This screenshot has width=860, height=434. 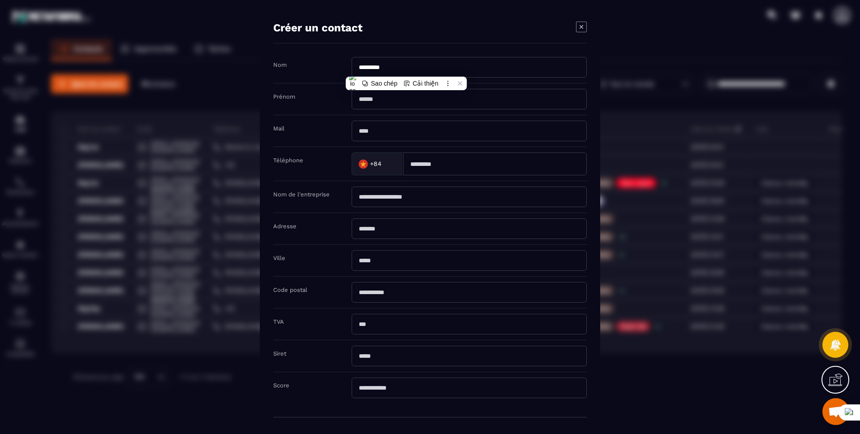 What do you see at coordinates (290, 289) in the screenshot?
I see `label: Code postal` at bounding box center [290, 289].